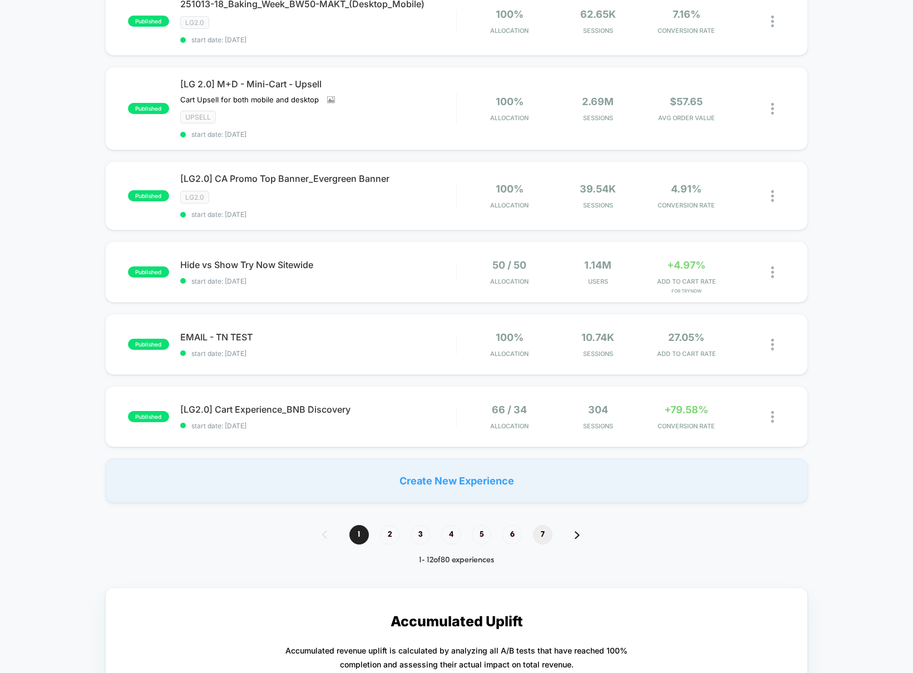 The width and height of the screenshot is (913, 673). What do you see at coordinates (686, 101) in the screenshot?
I see `span: $57.65` at bounding box center [686, 101].